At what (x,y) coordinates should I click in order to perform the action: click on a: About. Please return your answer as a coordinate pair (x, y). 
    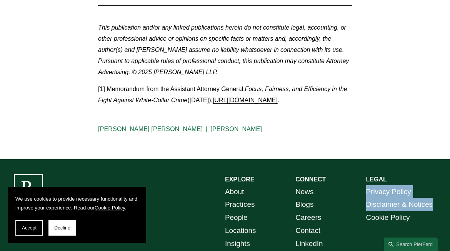
    Looking at the image, I should click on (234, 192).